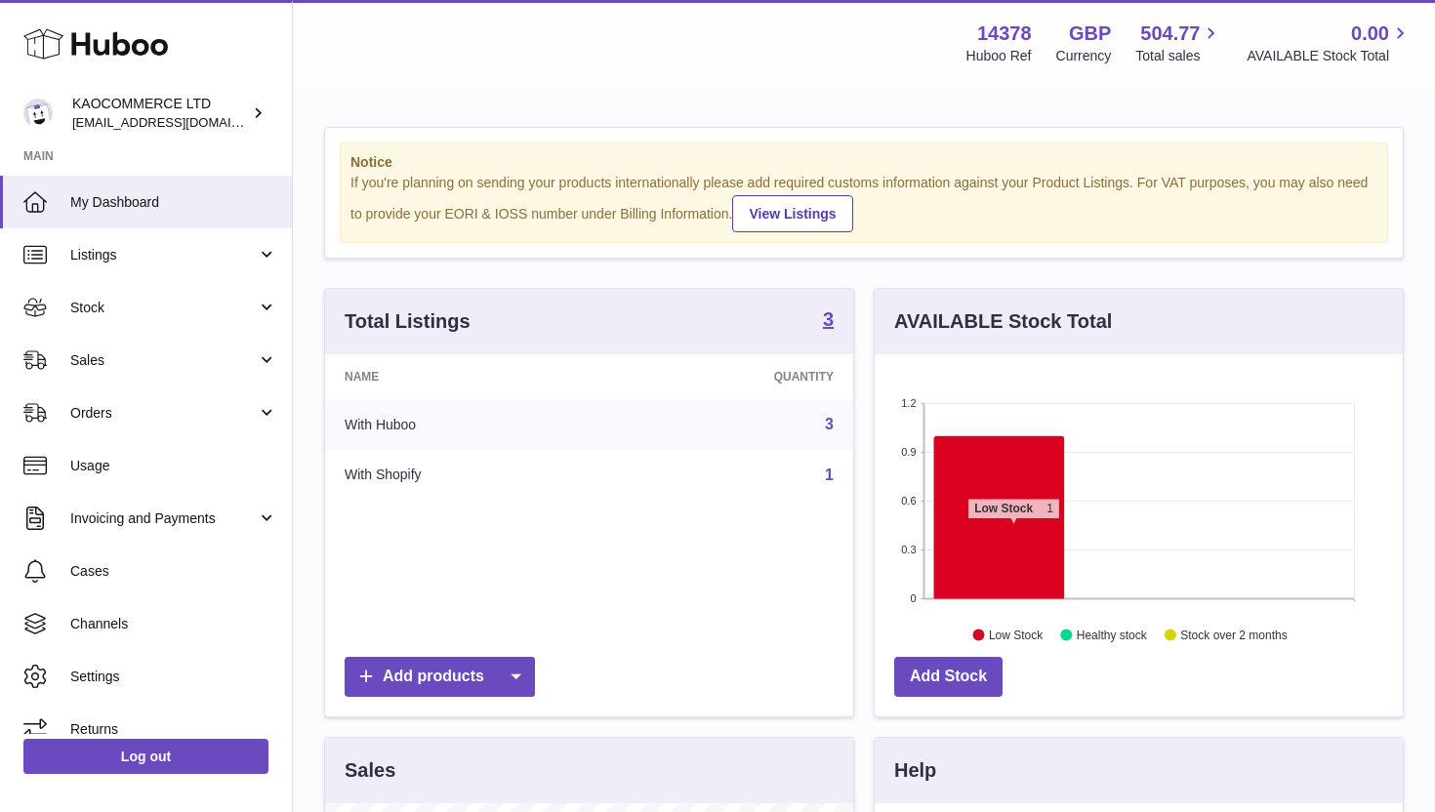 The image size is (1435, 812). I want to click on h3: Total Listings, so click(407, 321).